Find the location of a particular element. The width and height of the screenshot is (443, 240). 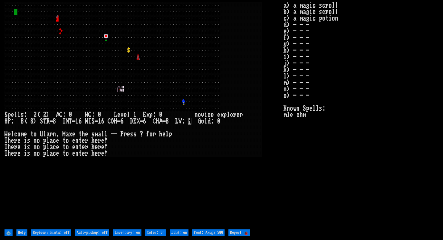

div: f is located at coordinates (148, 134).